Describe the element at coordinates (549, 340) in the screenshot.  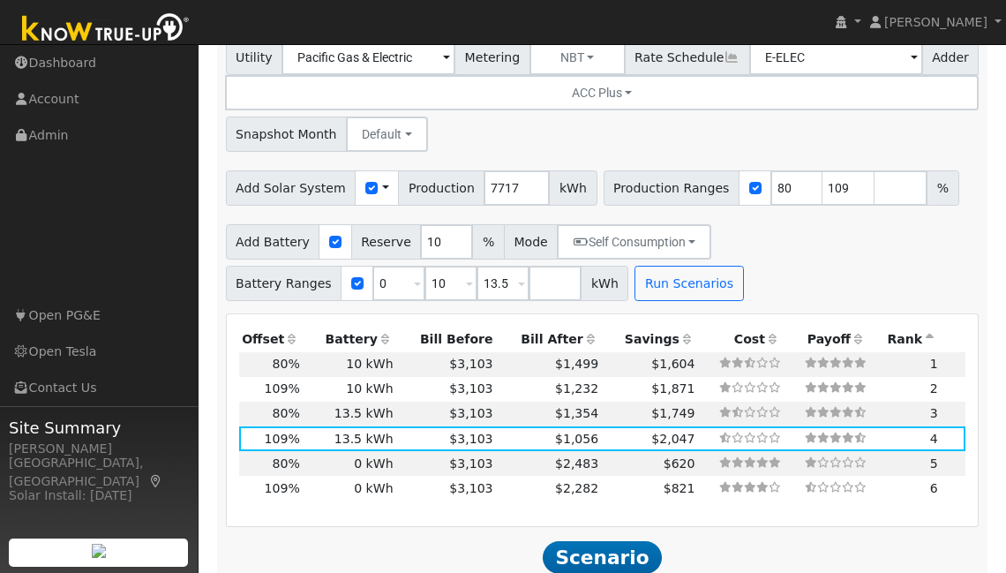
I see `th: Bill After` at that location.